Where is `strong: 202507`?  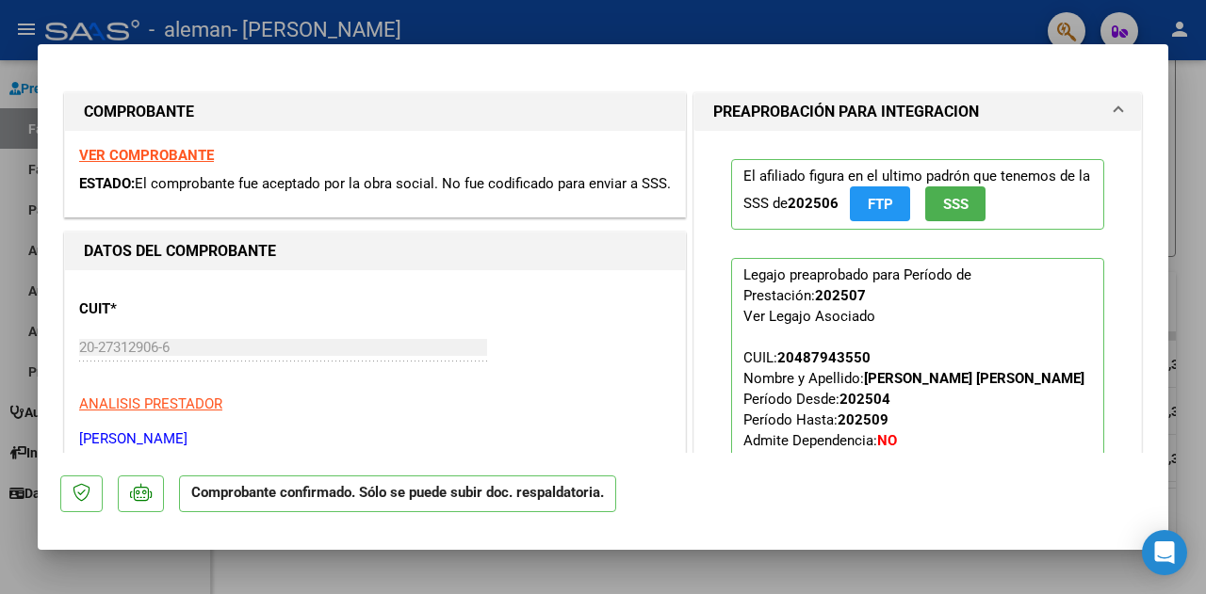
strong: 202507 is located at coordinates (840, 296).